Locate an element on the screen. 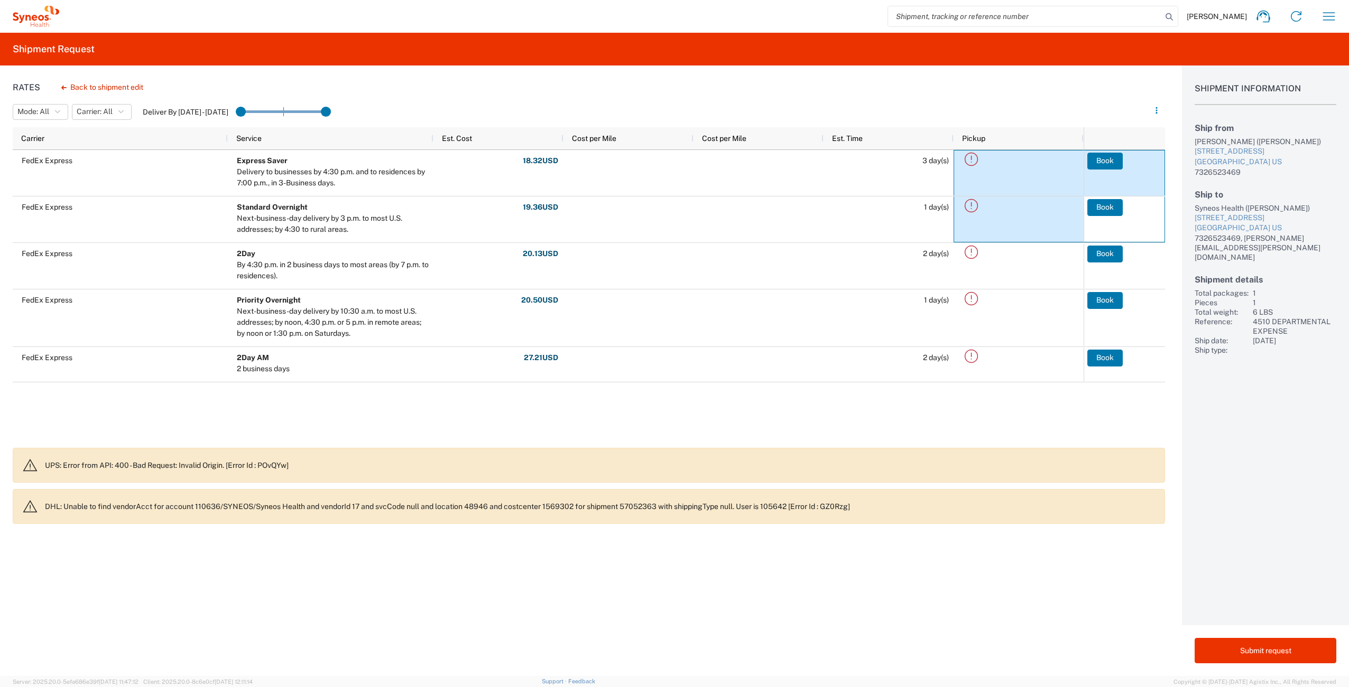 The width and height of the screenshot is (1349, 687). h2: Ship to is located at coordinates (1265, 194).